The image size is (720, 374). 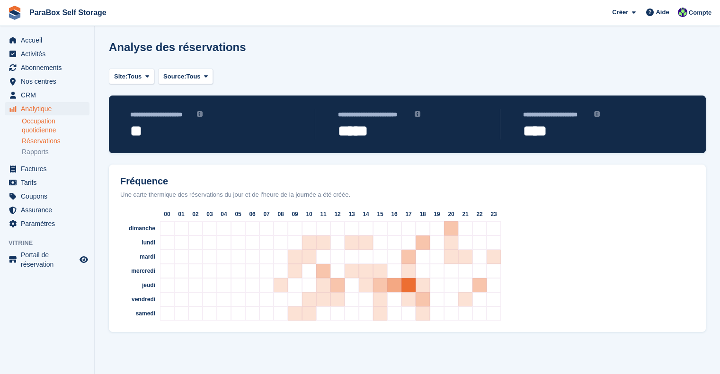 What do you see at coordinates (49, 54) in the screenshot?
I see `span: Activités` at bounding box center [49, 54].